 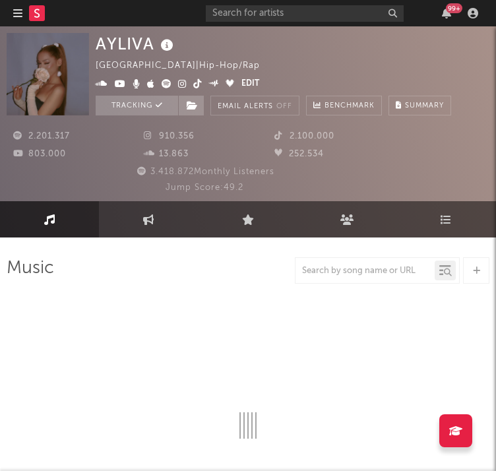 I want to click on button: 99+, so click(x=447, y=13).